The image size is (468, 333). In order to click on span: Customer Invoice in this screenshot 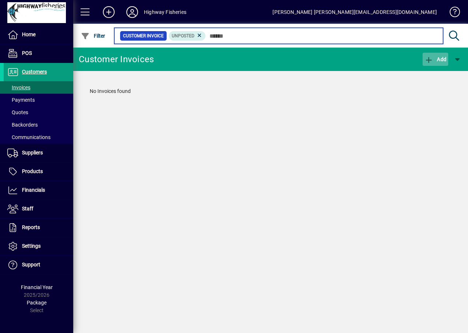, I will do `click(143, 36)`.